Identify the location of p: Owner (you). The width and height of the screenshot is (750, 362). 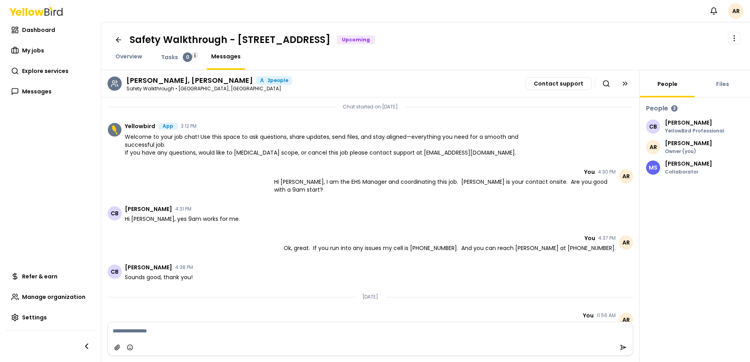
(688, 151).